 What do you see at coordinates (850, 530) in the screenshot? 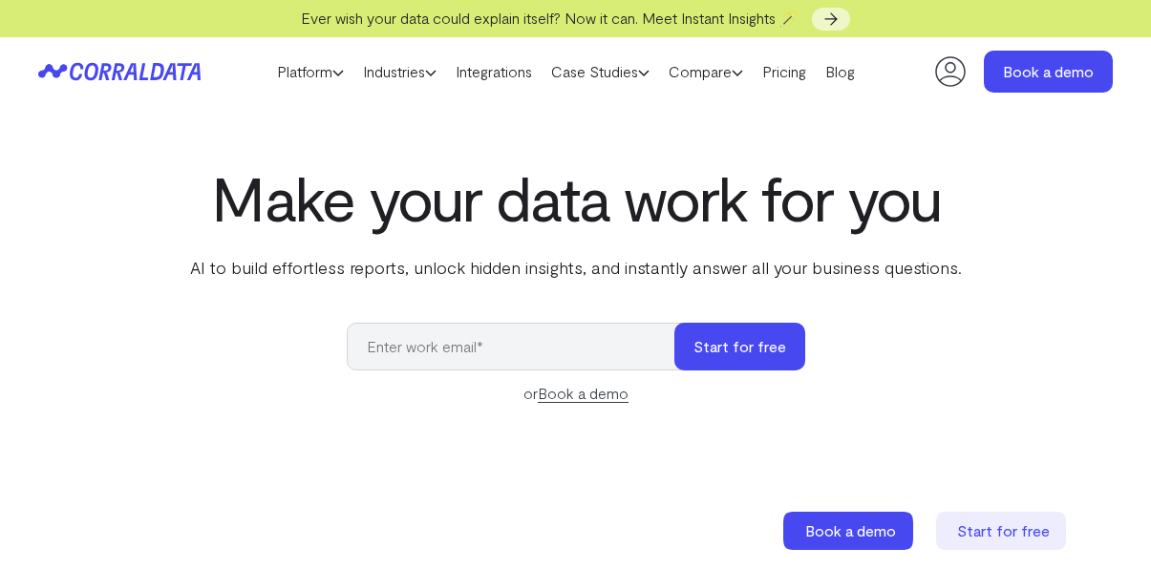
I see `span: Book a demo` at bounding box center [850, 530].